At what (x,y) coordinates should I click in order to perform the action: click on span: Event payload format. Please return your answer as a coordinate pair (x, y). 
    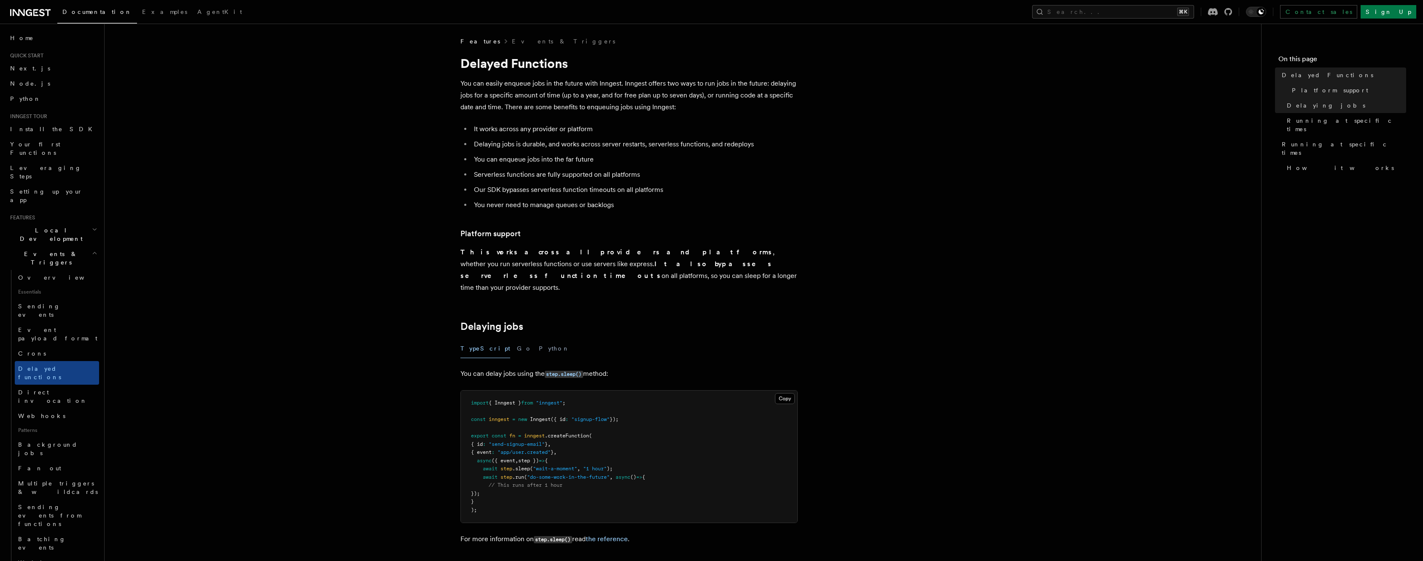
    Looking at the image, I should click on (58, 334).